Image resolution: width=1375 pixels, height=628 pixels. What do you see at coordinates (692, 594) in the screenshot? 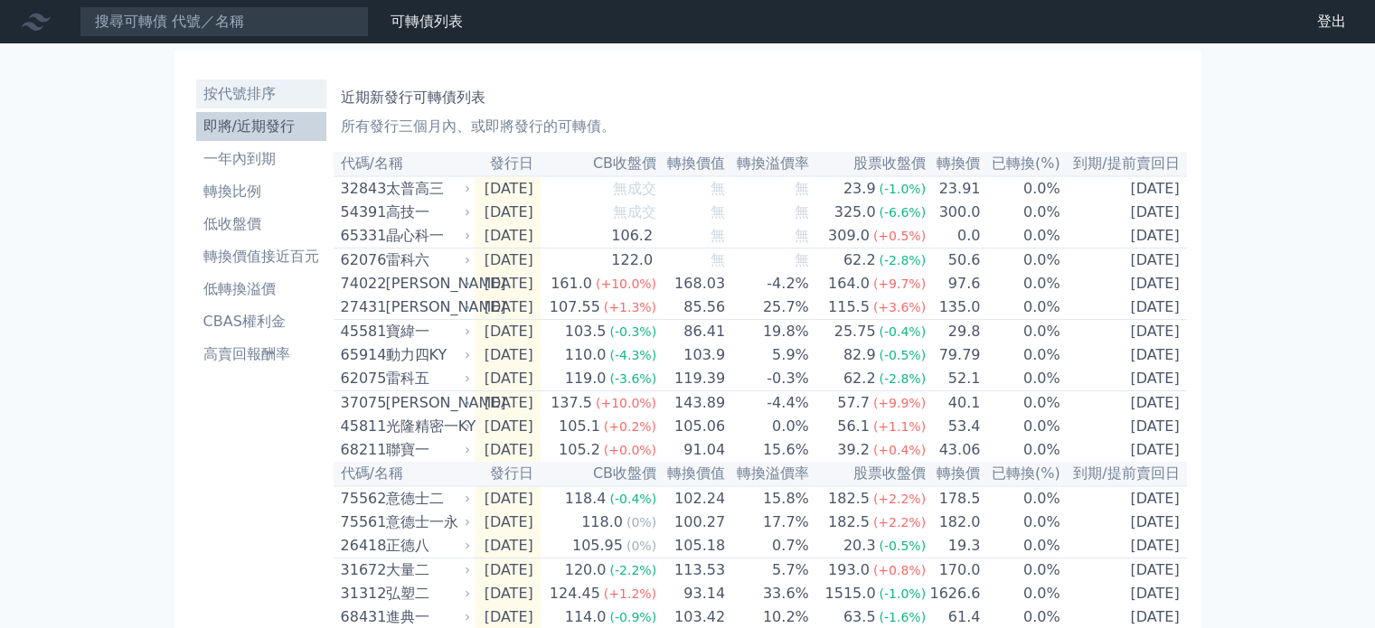
I see `td: 93.14` at bounding box center [692, 594].